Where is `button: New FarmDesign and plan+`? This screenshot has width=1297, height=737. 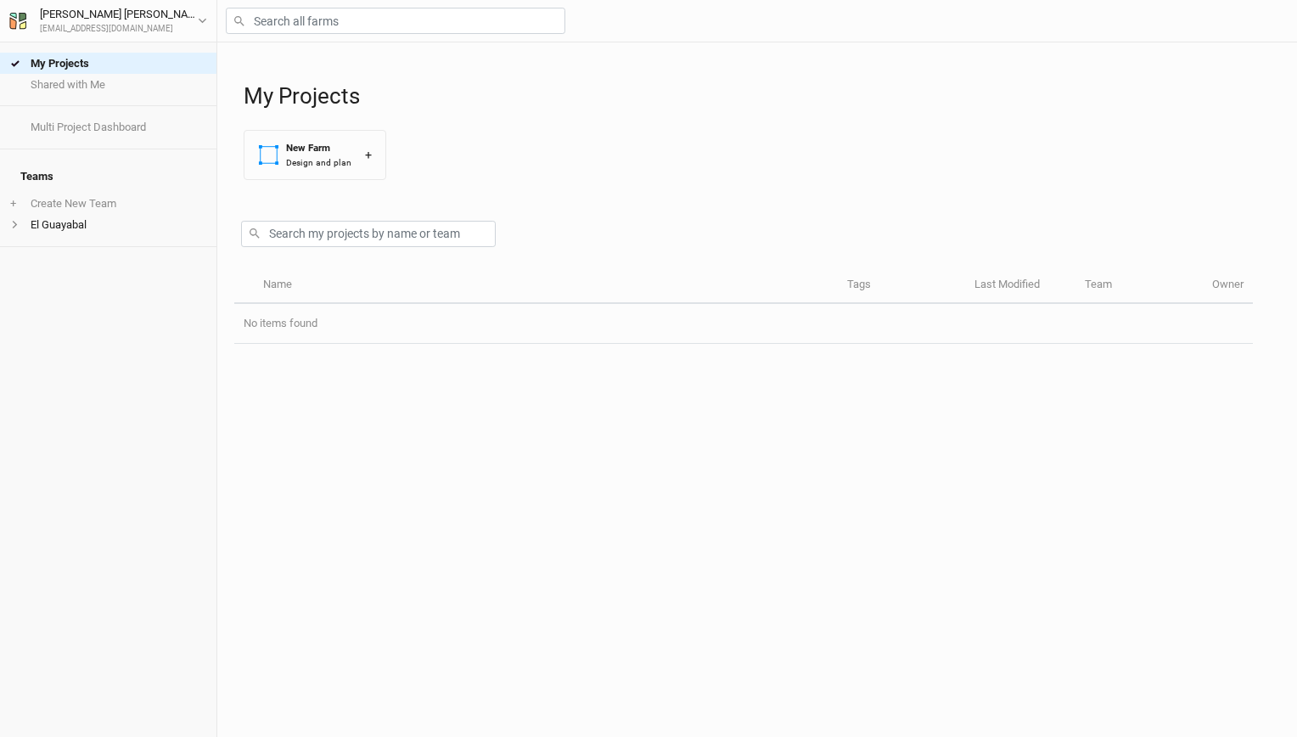
button: New FarmDesign and plan+ is located at coordinates (315, 154).